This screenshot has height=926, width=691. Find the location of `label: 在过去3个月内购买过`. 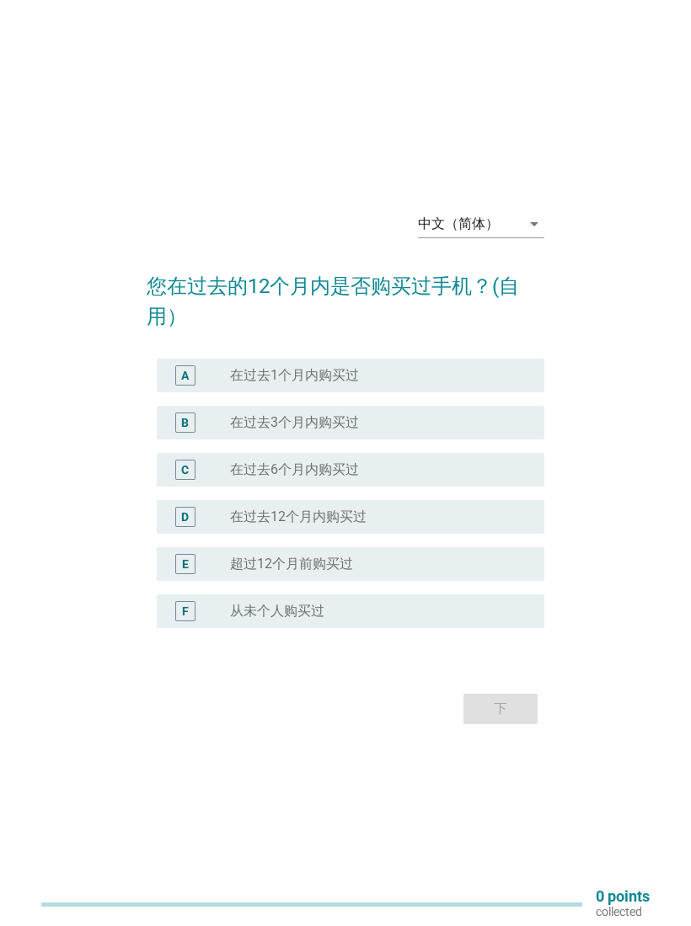

label: 在过去3个月内购买过 is located at coordinates (294, 423).